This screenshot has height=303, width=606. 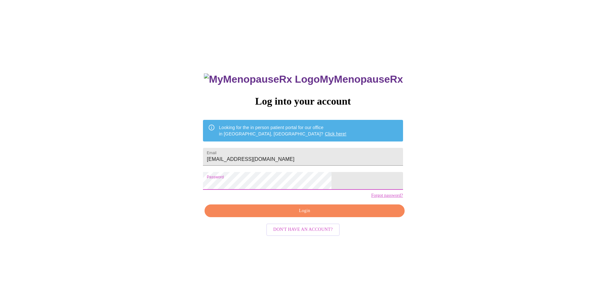 I want to click on span: Login, so click(x=304, y=211).